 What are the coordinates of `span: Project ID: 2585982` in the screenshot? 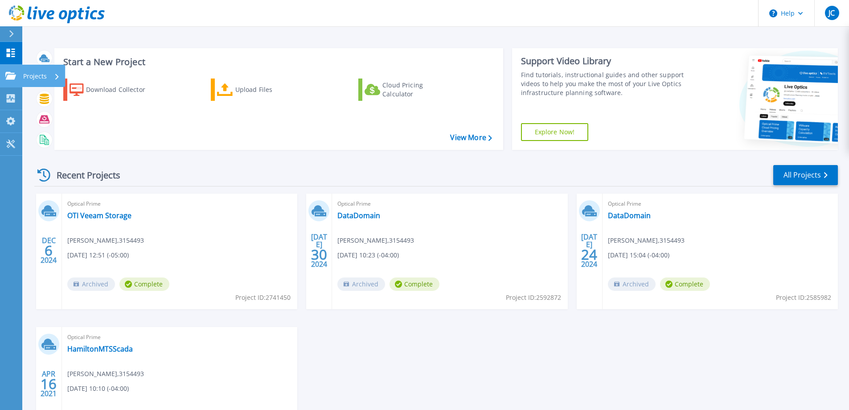 It's located at (804, 297).